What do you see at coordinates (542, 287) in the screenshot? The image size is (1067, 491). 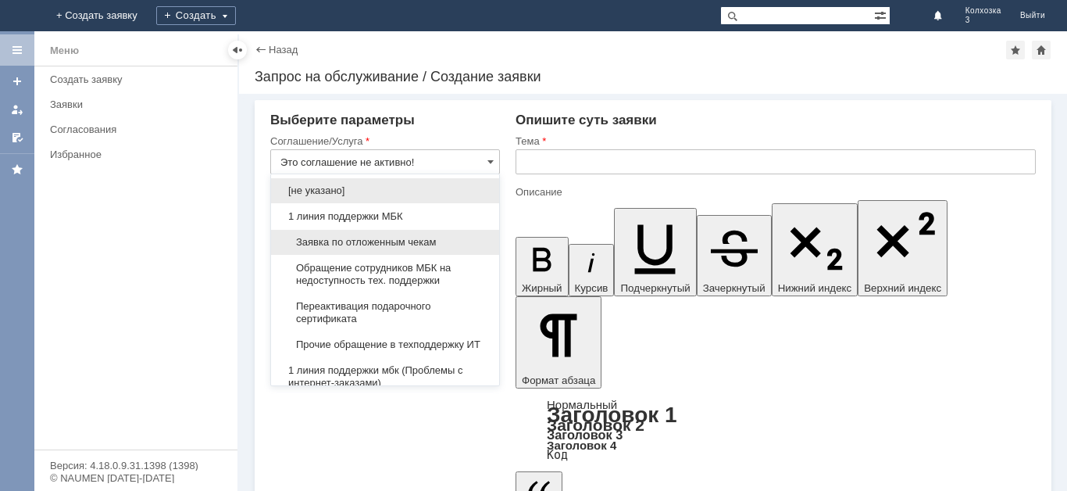 I see `span: Жирный` at bounding box center [542, 287].